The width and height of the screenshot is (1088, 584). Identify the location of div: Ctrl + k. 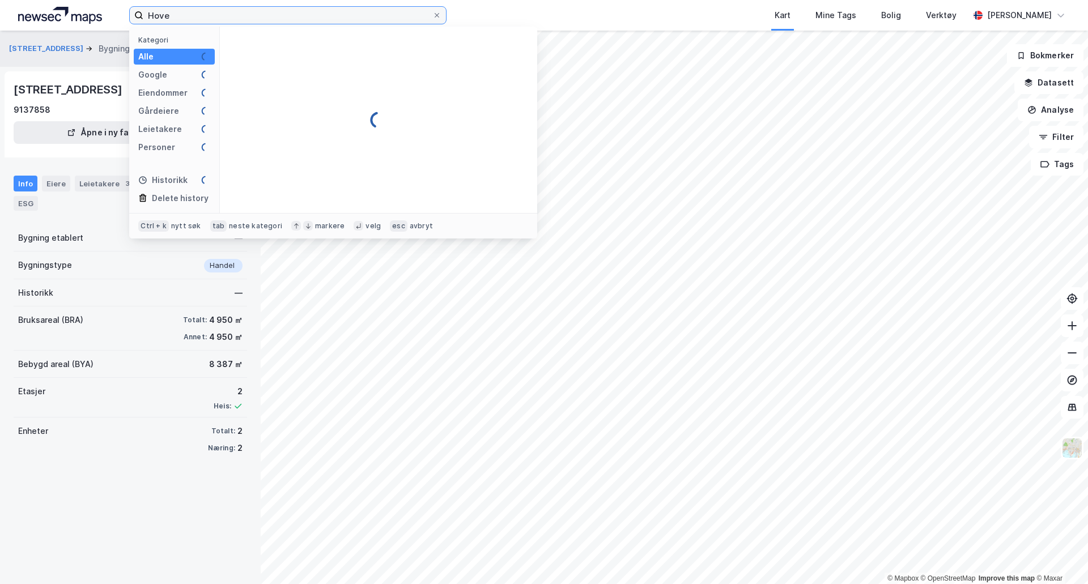
(154, 226).